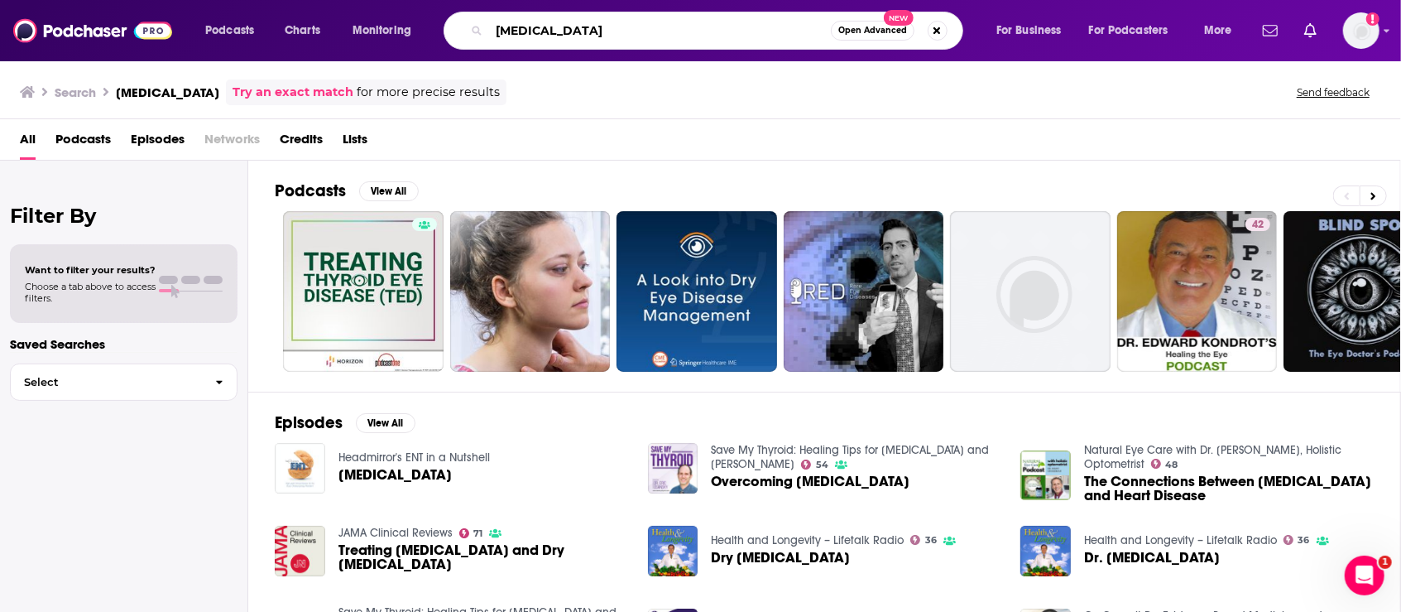 This screenshot has width=1401, height=612. What do you see at coordinates (1258, 225) in the screenshot?
I see `span: 42` at bounding box center [1258, 225].